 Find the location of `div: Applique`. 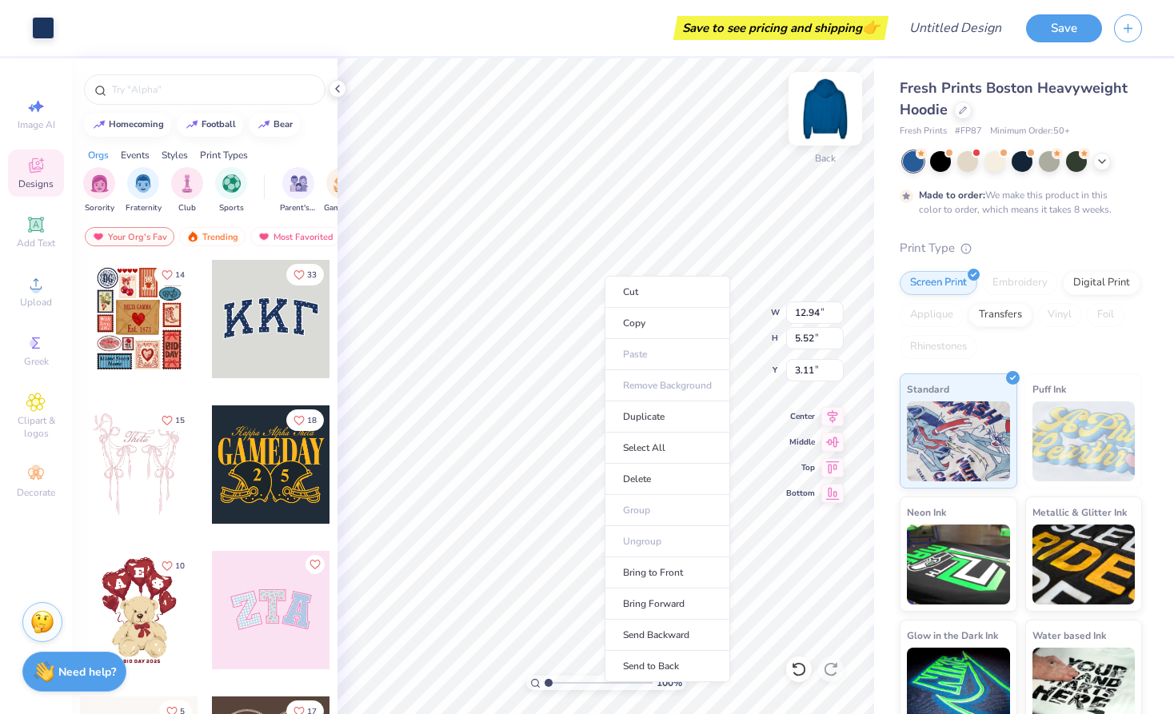

div: Applique is located at coordinates (932, 315).